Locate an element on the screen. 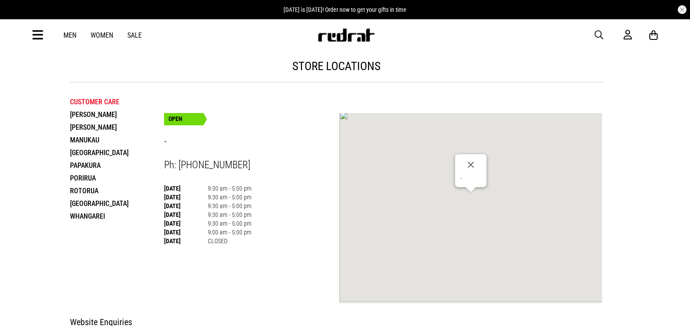 This screenshot has height=326, width=690. a: Women is located at coordinates (102, 35).